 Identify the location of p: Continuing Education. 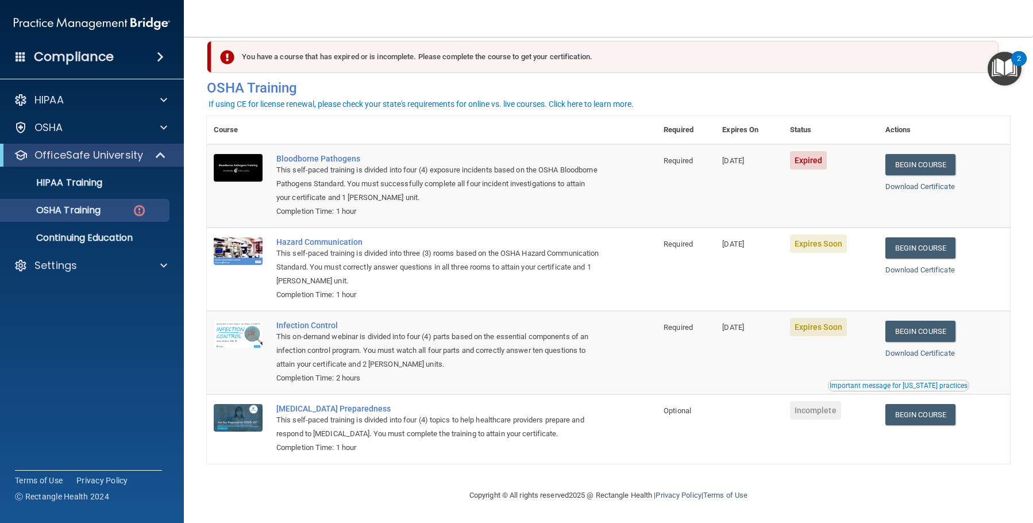
(86, 238).